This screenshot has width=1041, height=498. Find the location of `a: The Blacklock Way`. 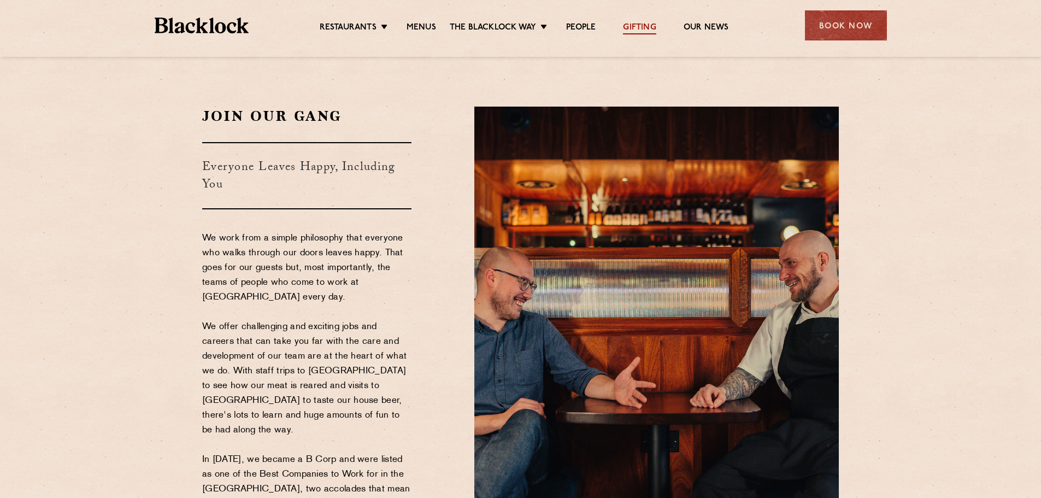

a: The Blacklock Way is located at coordinates (493, 28).